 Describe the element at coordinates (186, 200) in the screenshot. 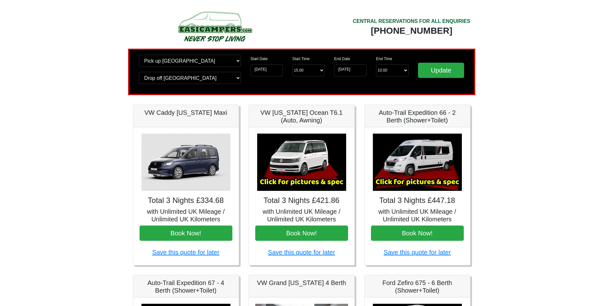

I see `h4: Total 3 Nights £334.68` at that location.